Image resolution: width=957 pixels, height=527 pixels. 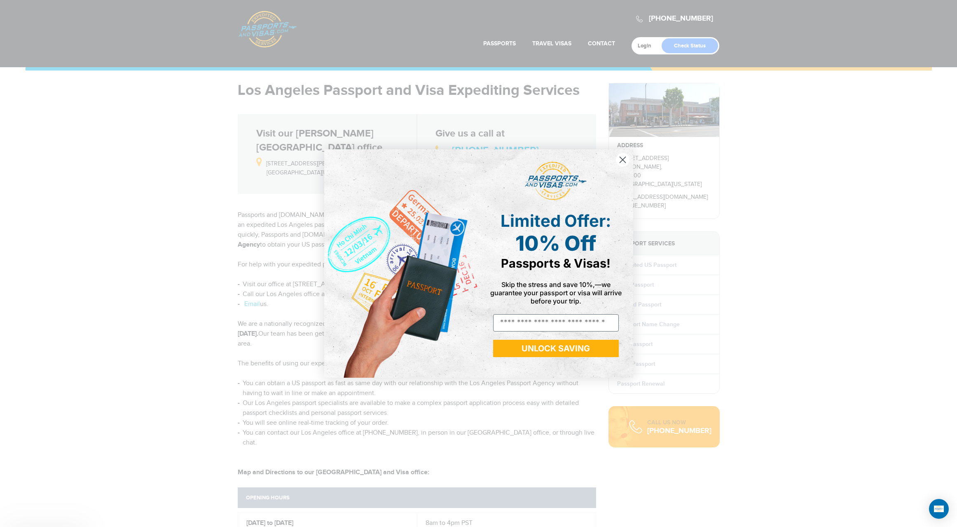 I want to click on button: Close dialog, so click(x=623, y=159).